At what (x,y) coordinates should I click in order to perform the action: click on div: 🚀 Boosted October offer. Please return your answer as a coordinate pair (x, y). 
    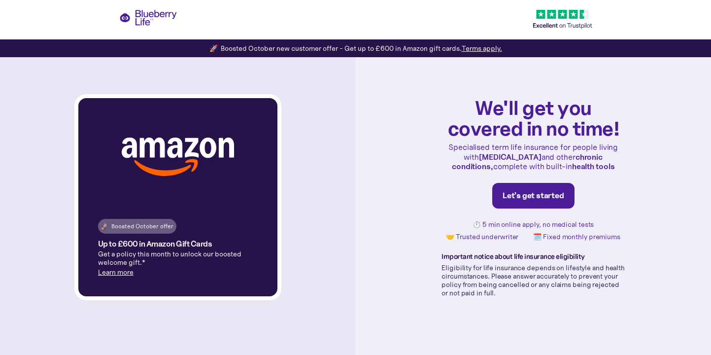
    Looking at the image, I should click on (137, 226).